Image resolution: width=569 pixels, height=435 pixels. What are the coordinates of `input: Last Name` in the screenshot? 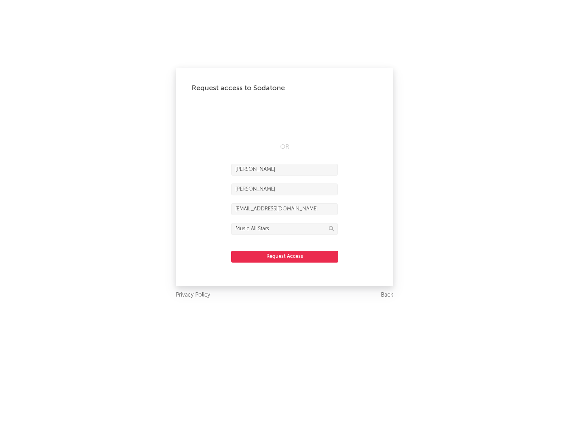 It's located at (285, 189).